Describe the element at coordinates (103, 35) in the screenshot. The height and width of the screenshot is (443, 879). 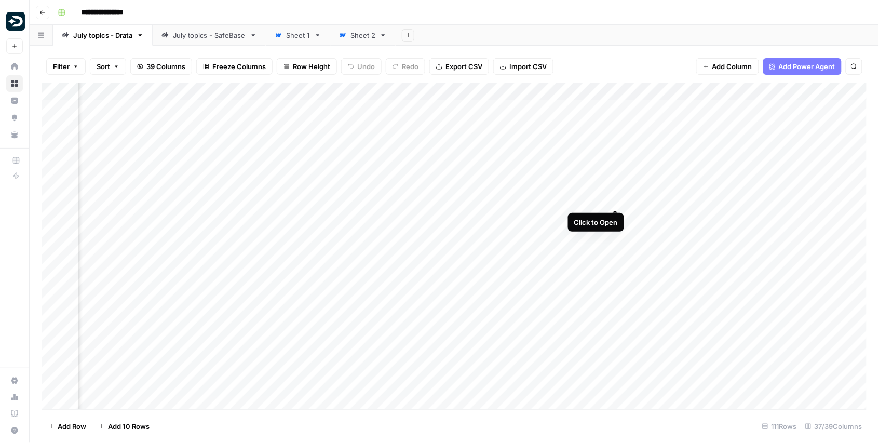
I see `a: July topics - Drata` at that location.